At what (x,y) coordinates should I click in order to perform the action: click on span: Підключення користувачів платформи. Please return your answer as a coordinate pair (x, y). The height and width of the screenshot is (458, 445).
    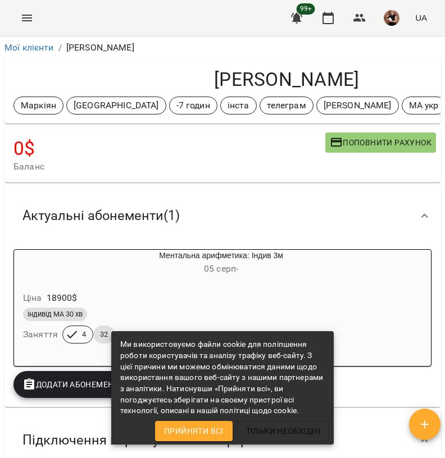
    Looking at the image, I should click on (144, 440).